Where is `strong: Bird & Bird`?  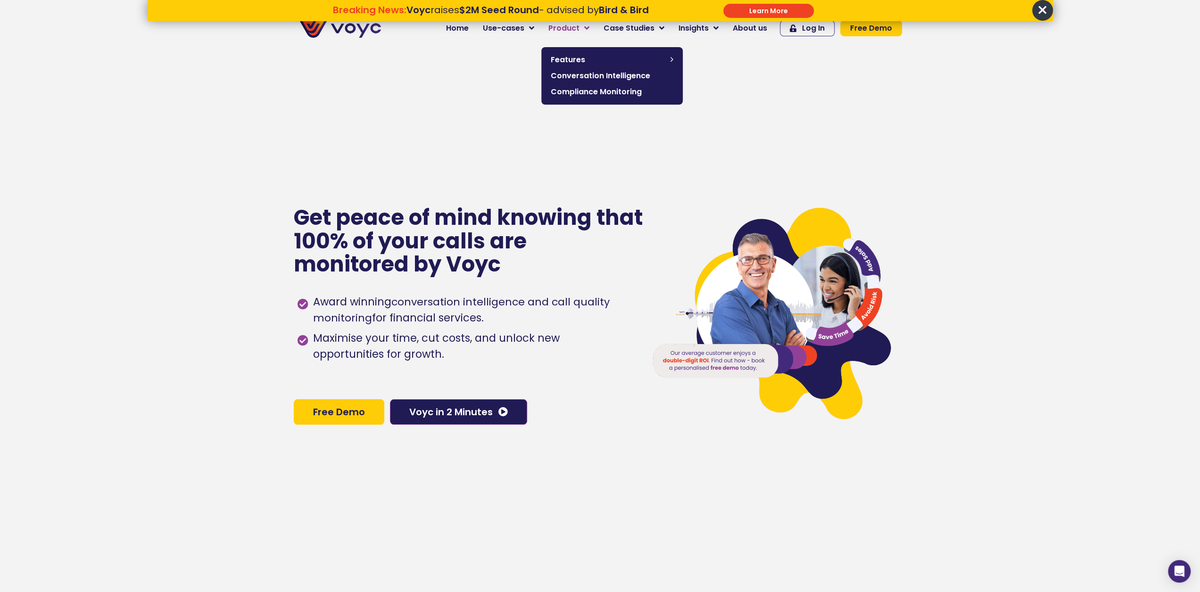 strong: Bird & Bird is located at coordinates (624, 10).